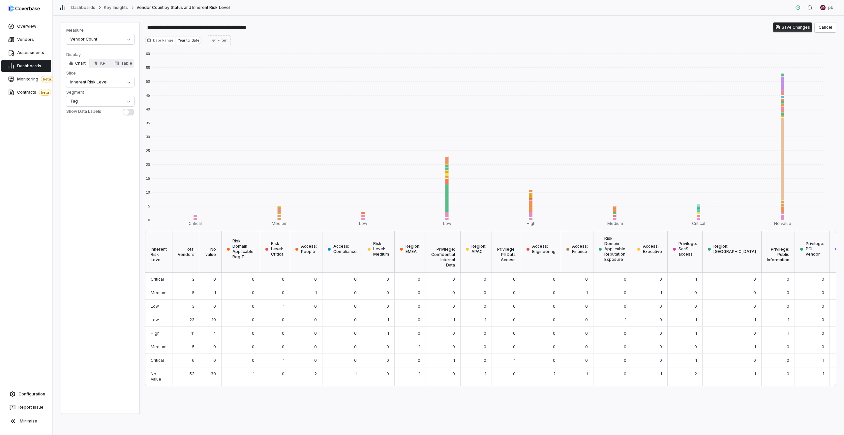 The width and height of the screenshot is (844, 435). I want to click on div: Total Vendors, so click(186, 252).